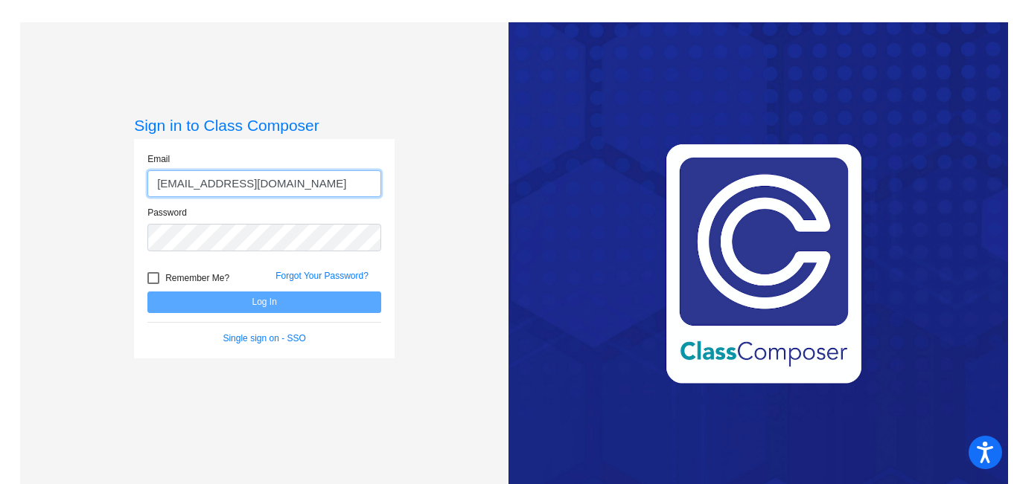 The height and width of the screenshot is (484, 1017). Describe the element at coordinates (264, 302) in the screenshot. I see `button: Log In` at that location.